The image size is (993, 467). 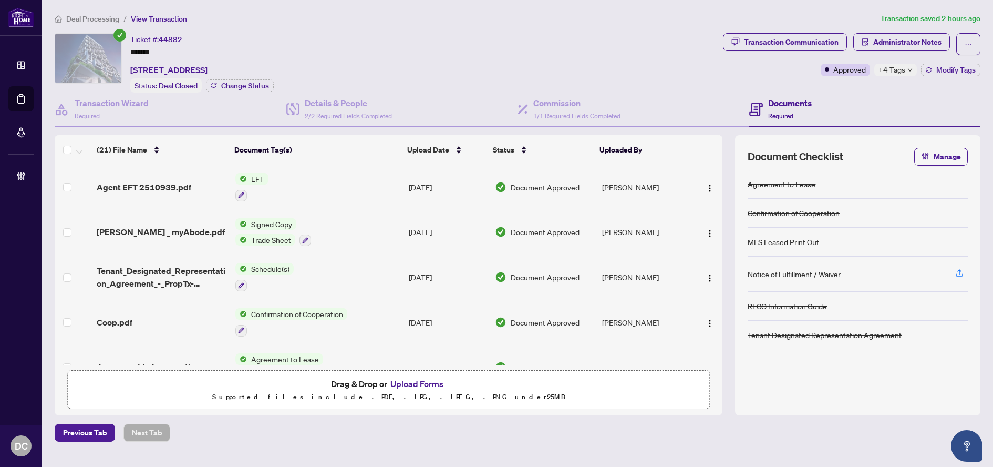 What do you see at coordinates (21, 446) in the screenshot?
I see `span: DC` at bounding box center [21, 446].